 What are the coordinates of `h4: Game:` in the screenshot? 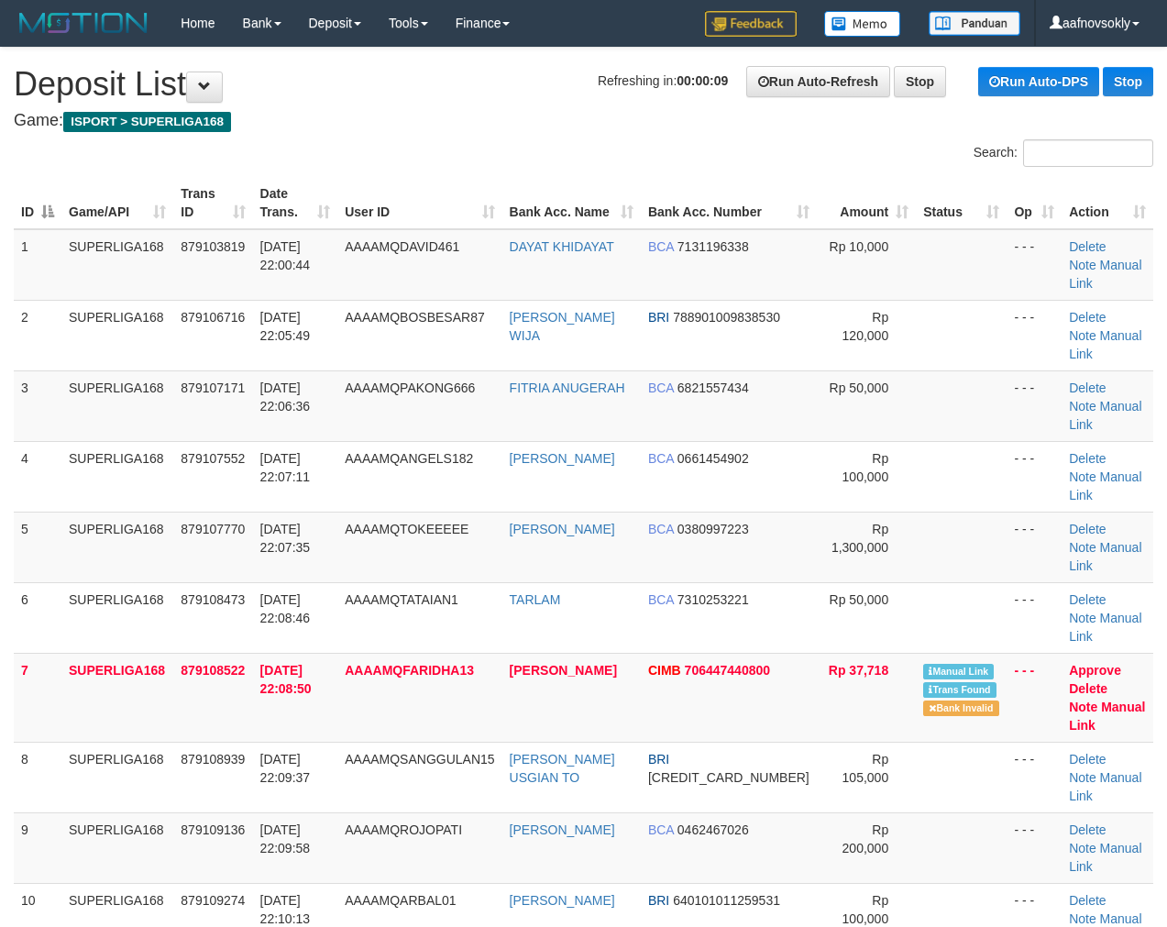 It's located at (583, 121).